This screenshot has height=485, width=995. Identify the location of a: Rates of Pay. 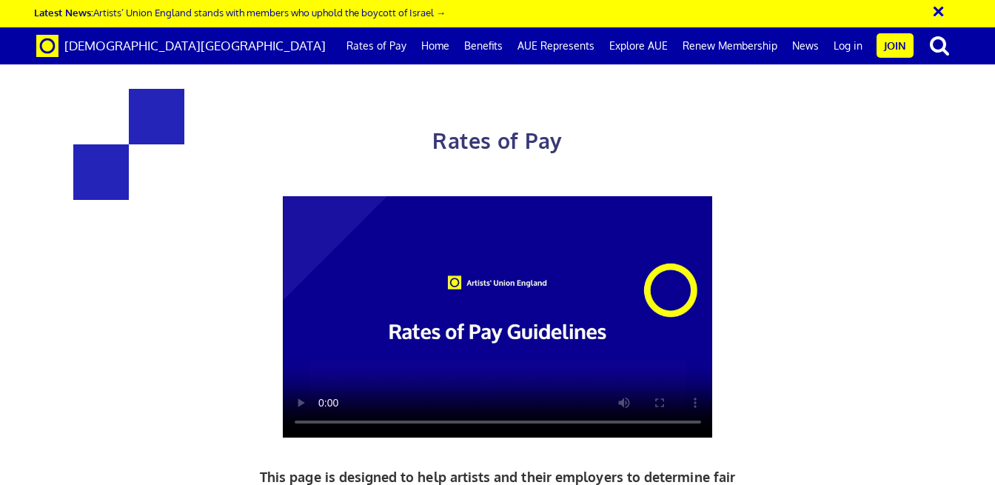
(376, 46).